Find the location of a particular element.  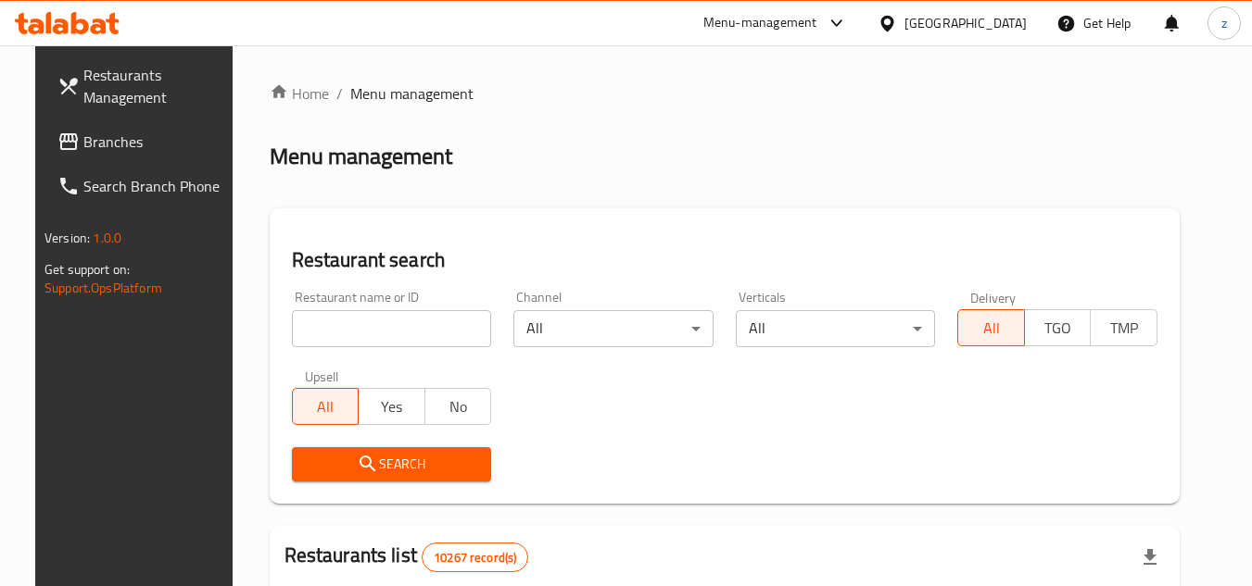

span: Menu management is located at coordinates (411, 94).